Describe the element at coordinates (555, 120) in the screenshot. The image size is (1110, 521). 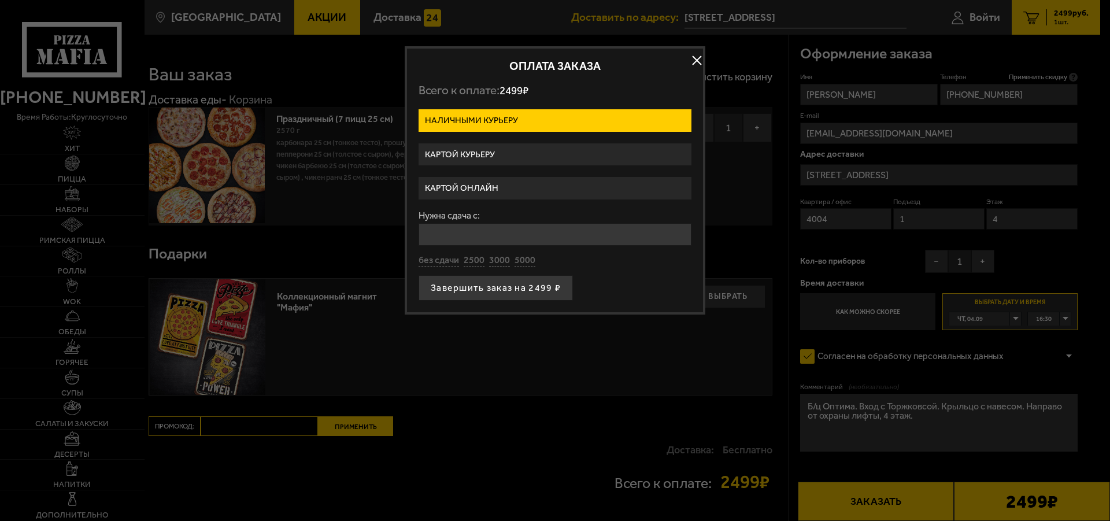
I see `label: Наличными курьеру` at that location.